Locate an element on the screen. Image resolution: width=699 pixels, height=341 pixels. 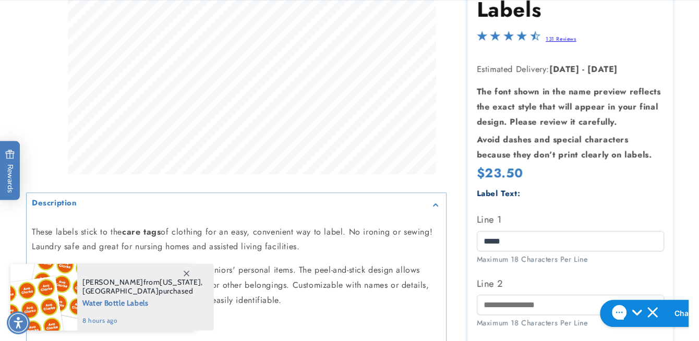
button: Gorgias live chat is located at coordinates (66, 17).